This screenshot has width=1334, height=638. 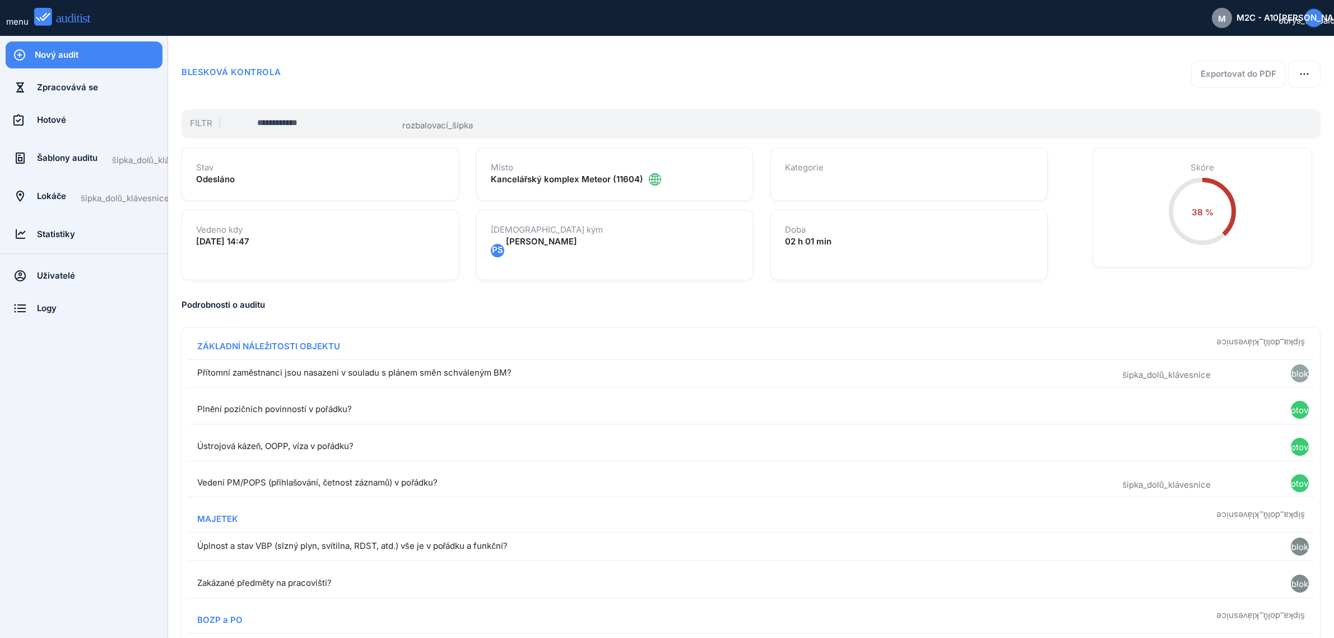 I want to click on a: Logy, so click(x=84, y=308).